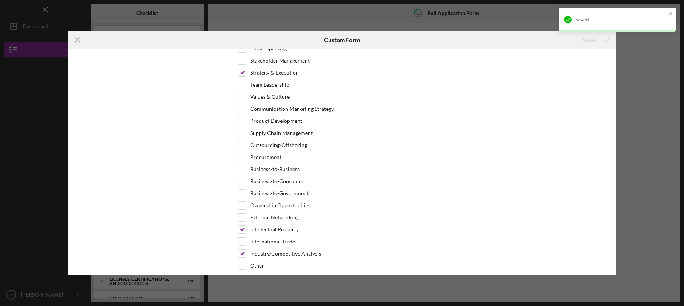 This screenshot has height=306, width=684. What do you see at coordinates (270, 97) in the screenshot?
I see `label: Values & Culture` at bounding box center [270, 97].